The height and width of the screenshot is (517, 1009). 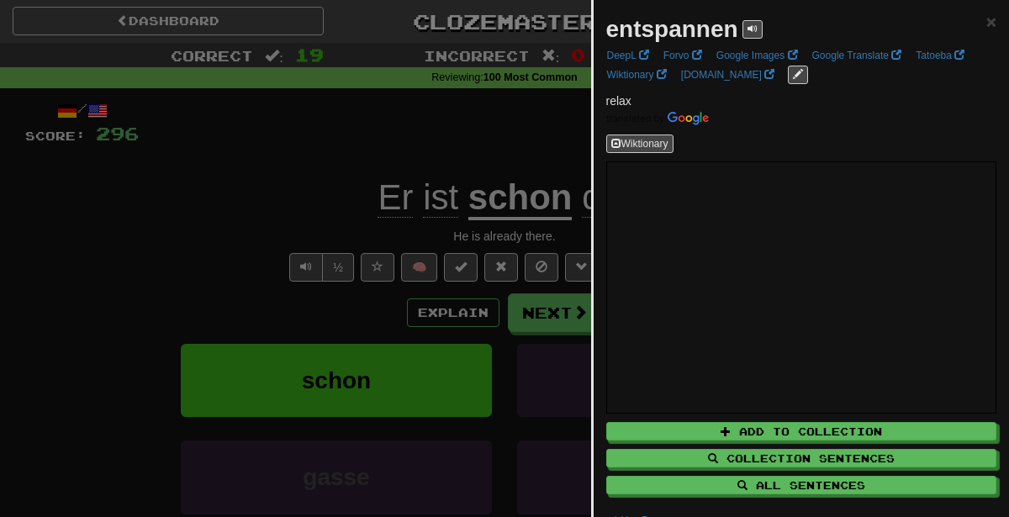 I want to click on button: All Sentences, so click(x=801, y=485).